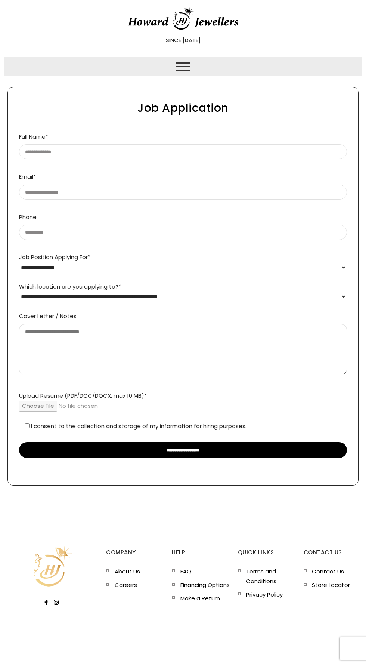 The width and height of the screenshot is (366, 665). What do you see at coordinates (183, 224) in the screenshot?
I see `label: Phone` at bounding box center [183, 224].